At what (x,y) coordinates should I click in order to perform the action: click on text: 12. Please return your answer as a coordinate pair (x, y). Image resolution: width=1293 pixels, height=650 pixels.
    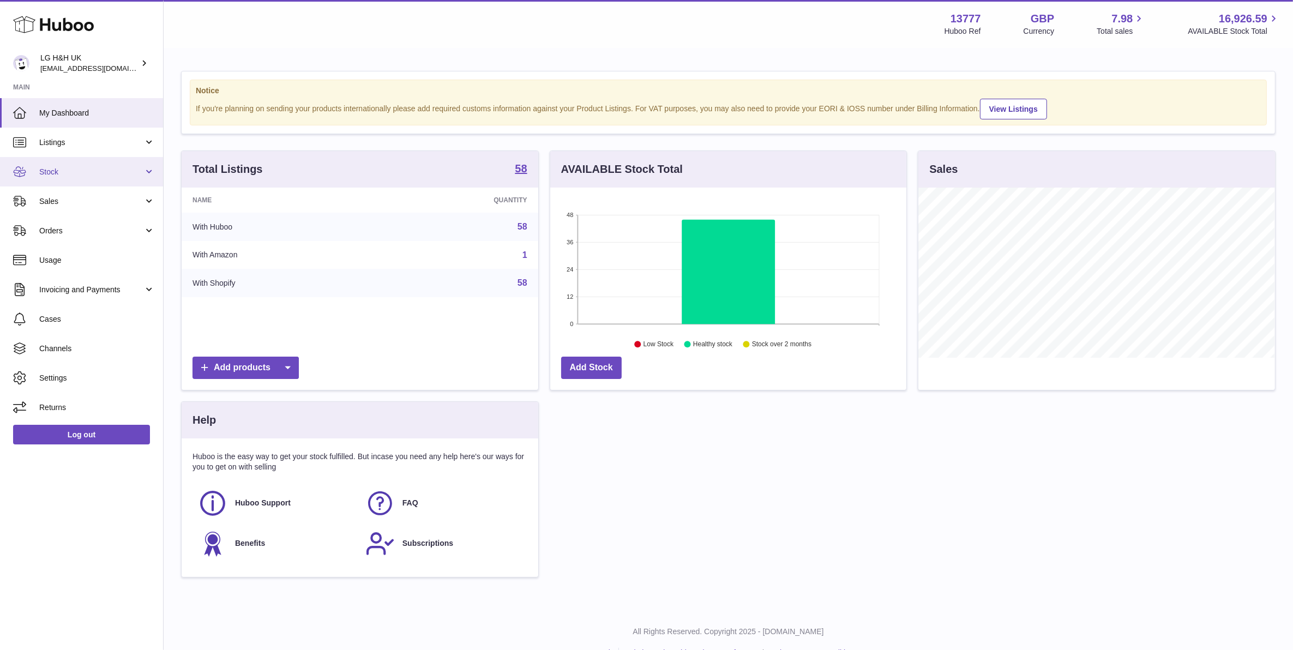
    Looking at the image, I should click on (570, 297).